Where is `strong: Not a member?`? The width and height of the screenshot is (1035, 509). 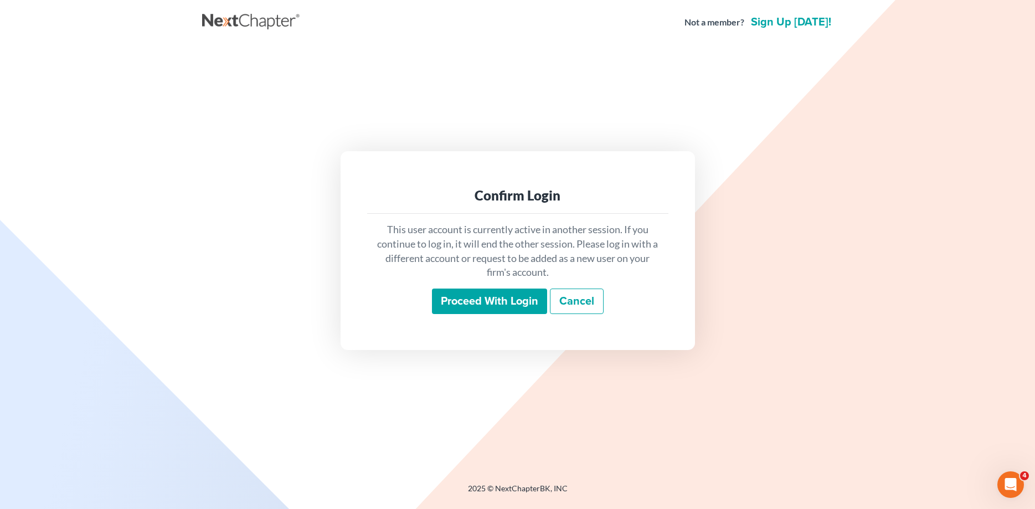 strong: Not a member? is located at coordinates (714, 22).